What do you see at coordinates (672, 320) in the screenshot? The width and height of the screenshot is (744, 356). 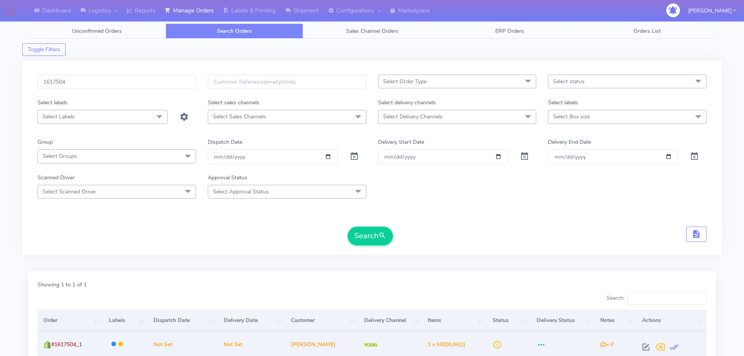 I see `th: Actions: activate to sort column ascending` at bounding box center [672, 320].